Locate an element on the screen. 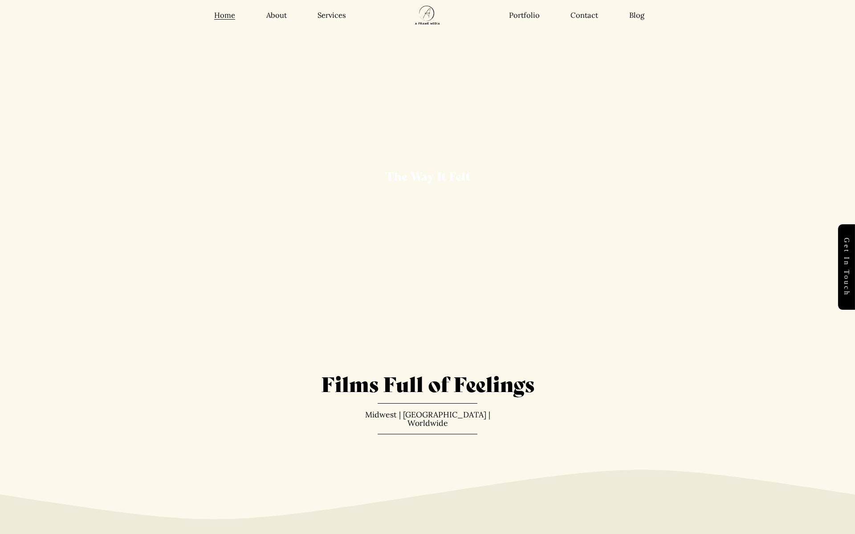 Image resolution: width=855 pixels, height=534 pixels. a: Get in touch is located at coordinates (847, 267).